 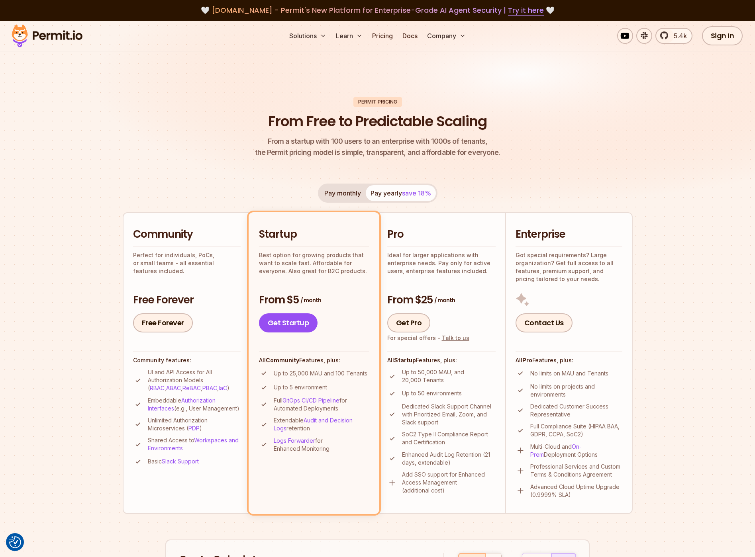 What do you see at coordinates (289, 323) in the screenshot?
I see `a: Get Startup` at bounding box center [289, 323].